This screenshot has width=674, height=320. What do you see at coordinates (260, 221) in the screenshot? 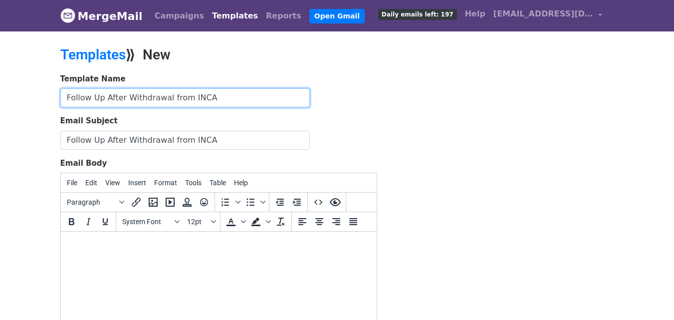
I see `div: Background color` at bounding box center [260, 221].